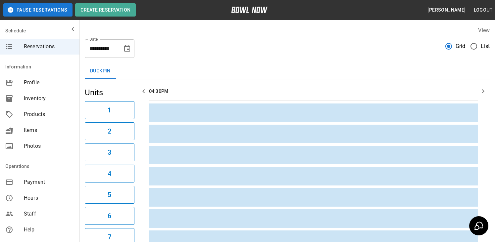 The image size is (495, 242). What do you see at coordinates (483, 10) in the screenshot?
I see `button: Logout` at bounding box center [483, 10].